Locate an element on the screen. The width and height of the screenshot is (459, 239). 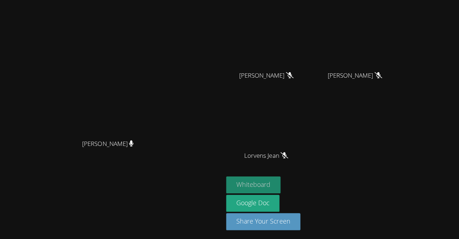
span: Lorvens Jean is located at coordinates (267, 155).